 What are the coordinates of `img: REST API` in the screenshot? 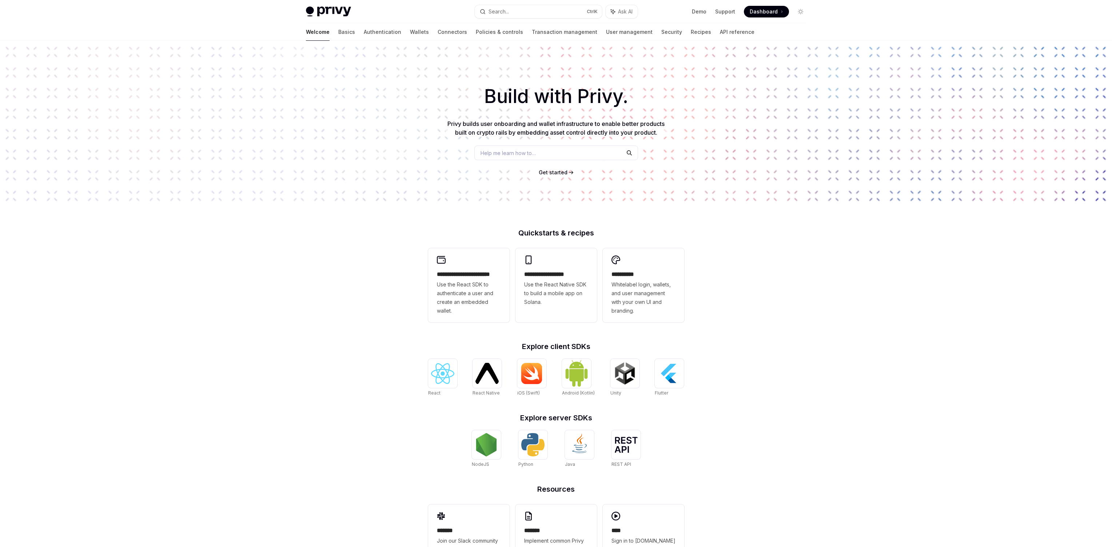 It's located at (626, 444).